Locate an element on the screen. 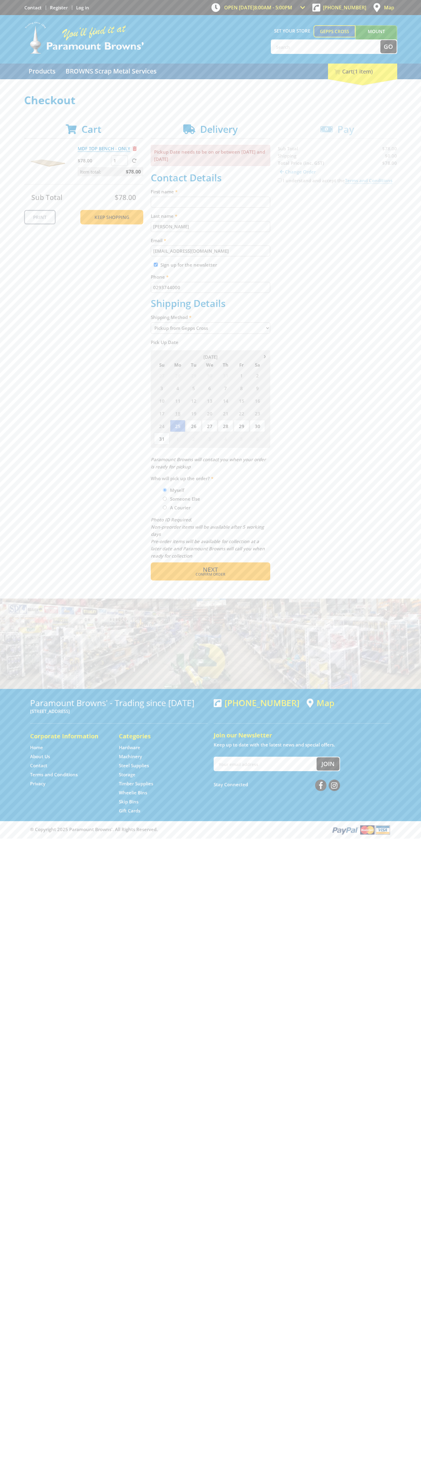  input: Search is located at coordinates (326, 47).